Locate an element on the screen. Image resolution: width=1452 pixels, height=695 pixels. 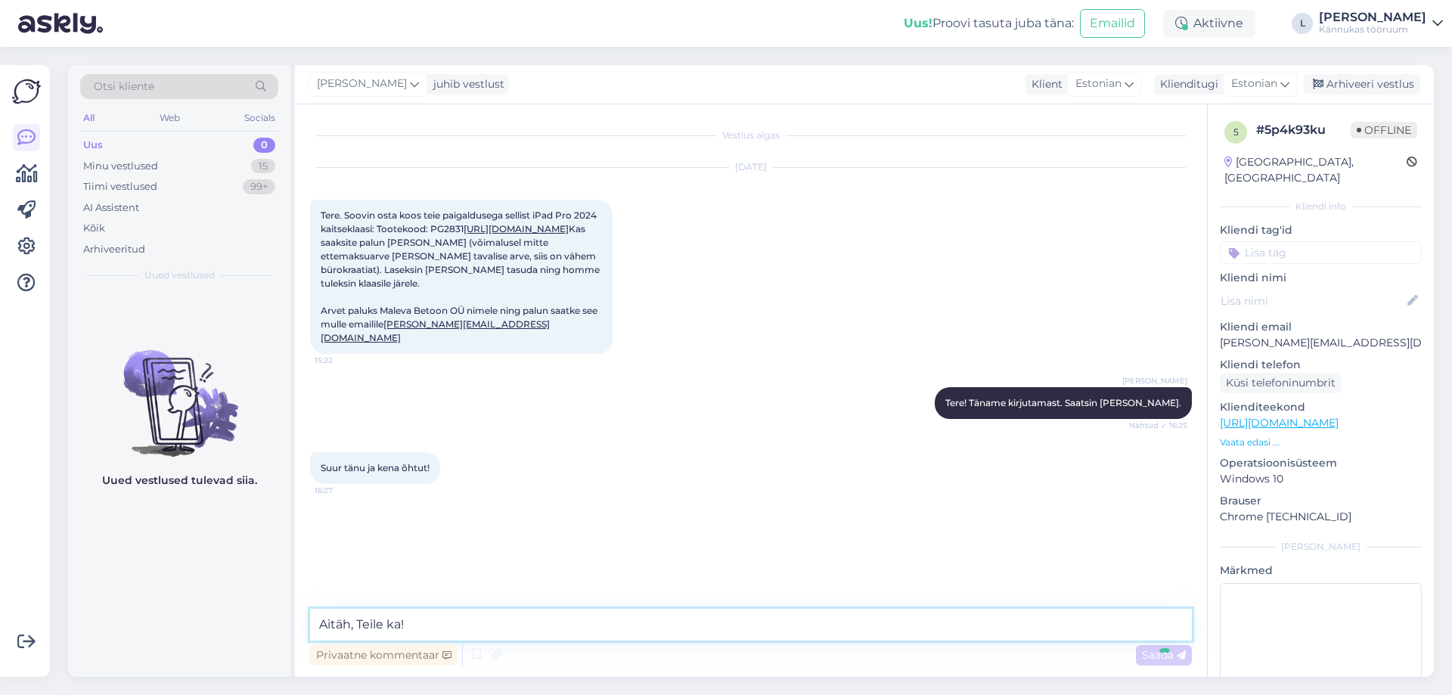
span: Suur tänu ja kena õhtut! is located at coordinates (375, 467).